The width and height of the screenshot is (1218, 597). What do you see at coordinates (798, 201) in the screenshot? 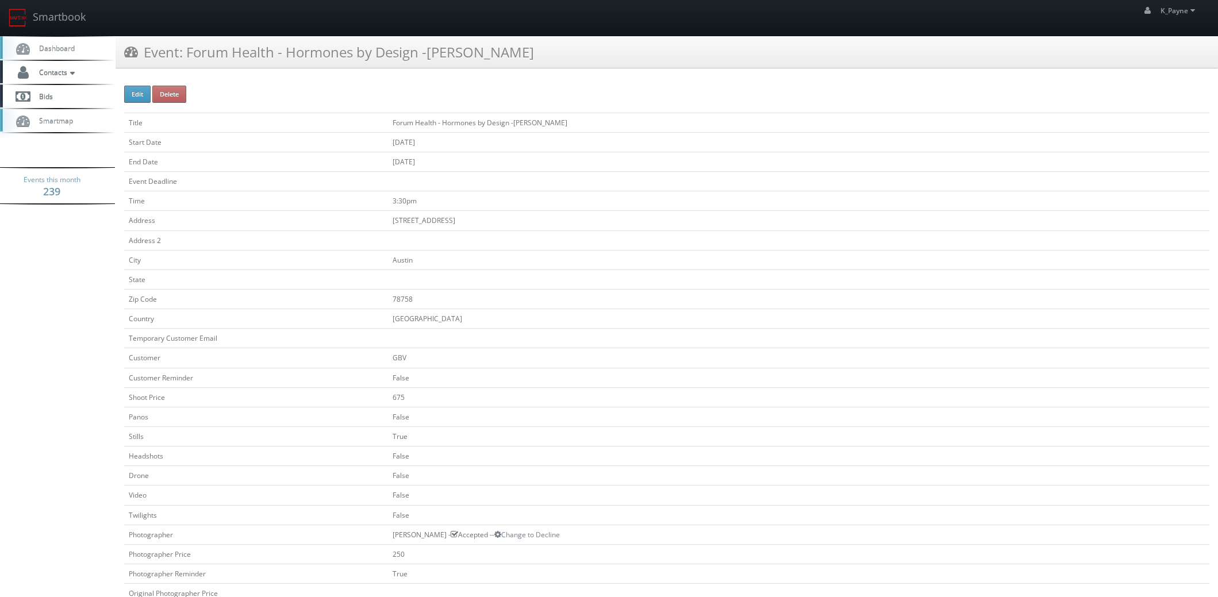
I see `td: 3:30pm` at bounding box center [798, 201].